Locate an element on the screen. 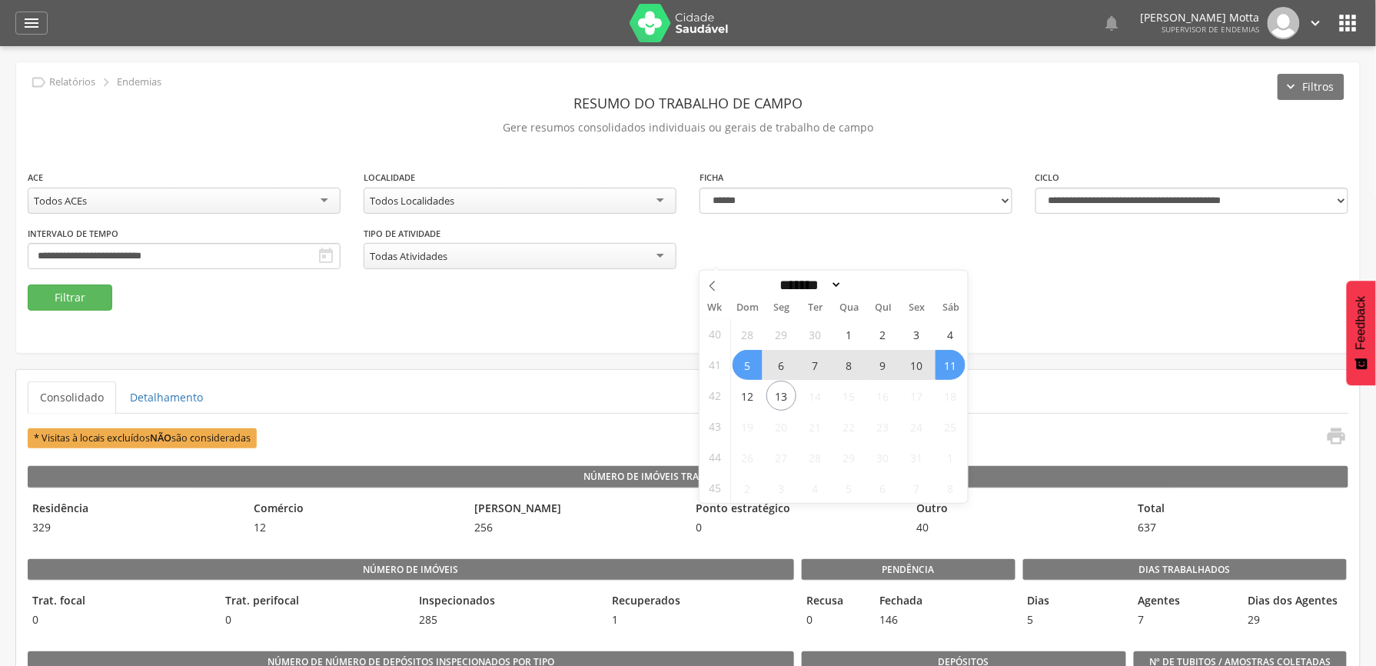 This screenshot has height=666, width=1376. span: Outubro 17, 2025 is located at coordinates (917, 395).